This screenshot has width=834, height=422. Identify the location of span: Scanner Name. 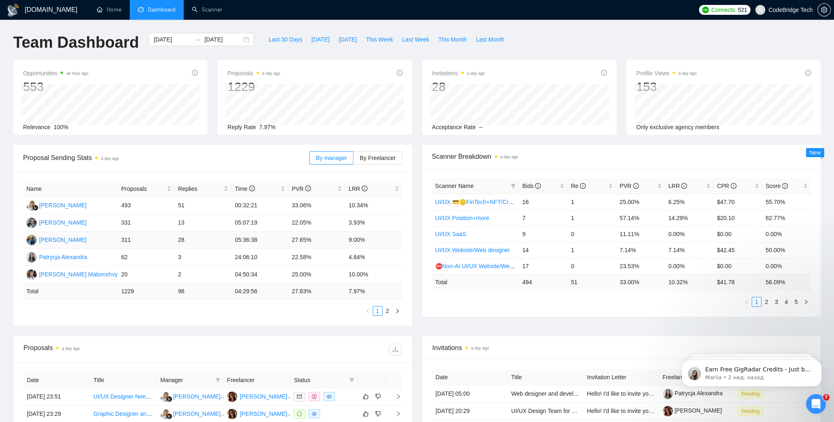
(454, 186).